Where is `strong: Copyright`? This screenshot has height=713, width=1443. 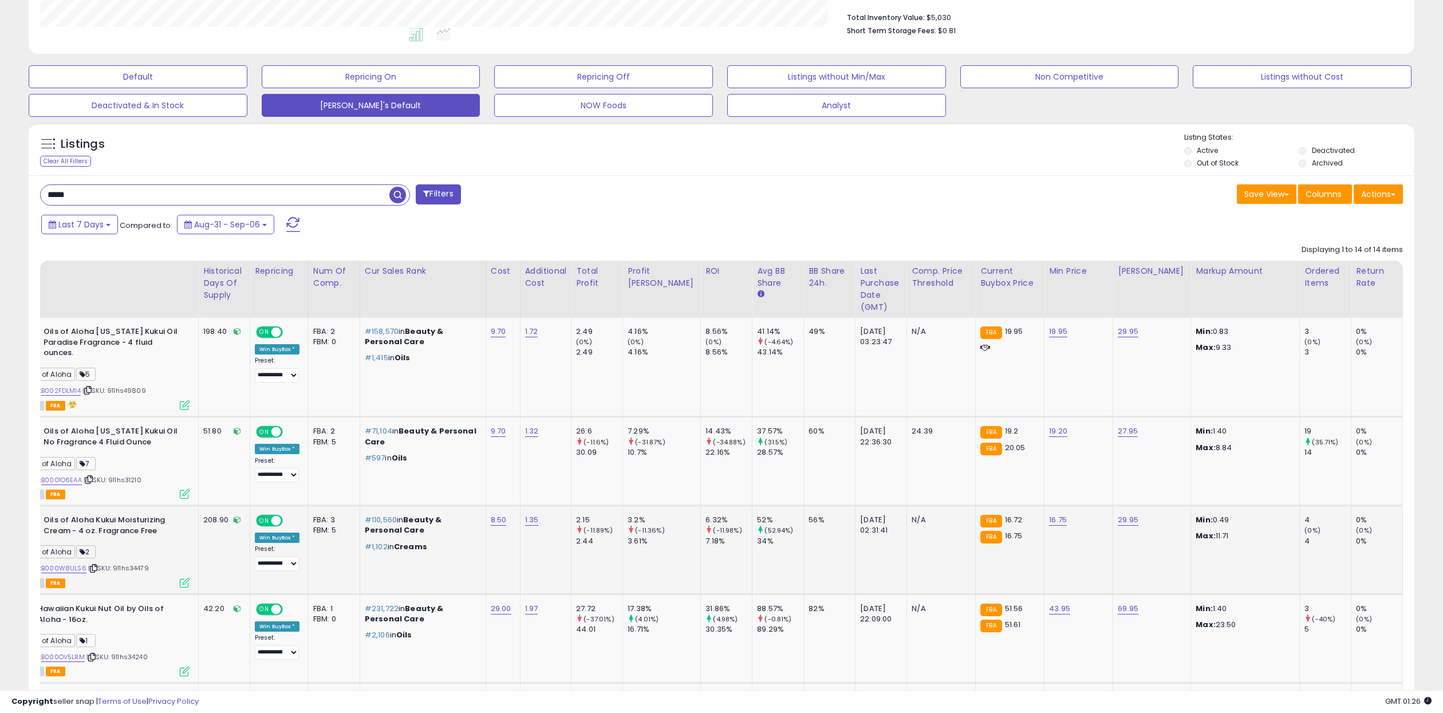
strong: Copyright is located at coordinates (32, 701).